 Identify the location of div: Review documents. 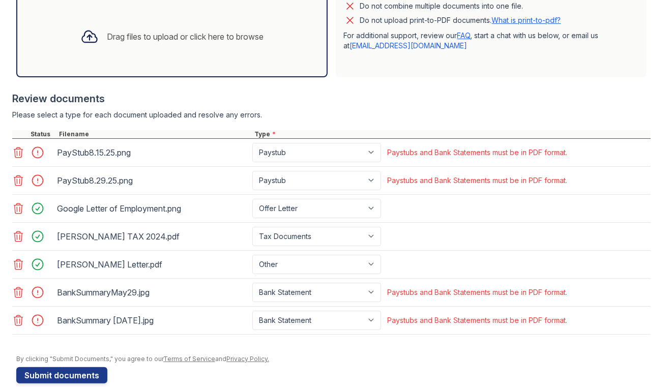
(331, 99).